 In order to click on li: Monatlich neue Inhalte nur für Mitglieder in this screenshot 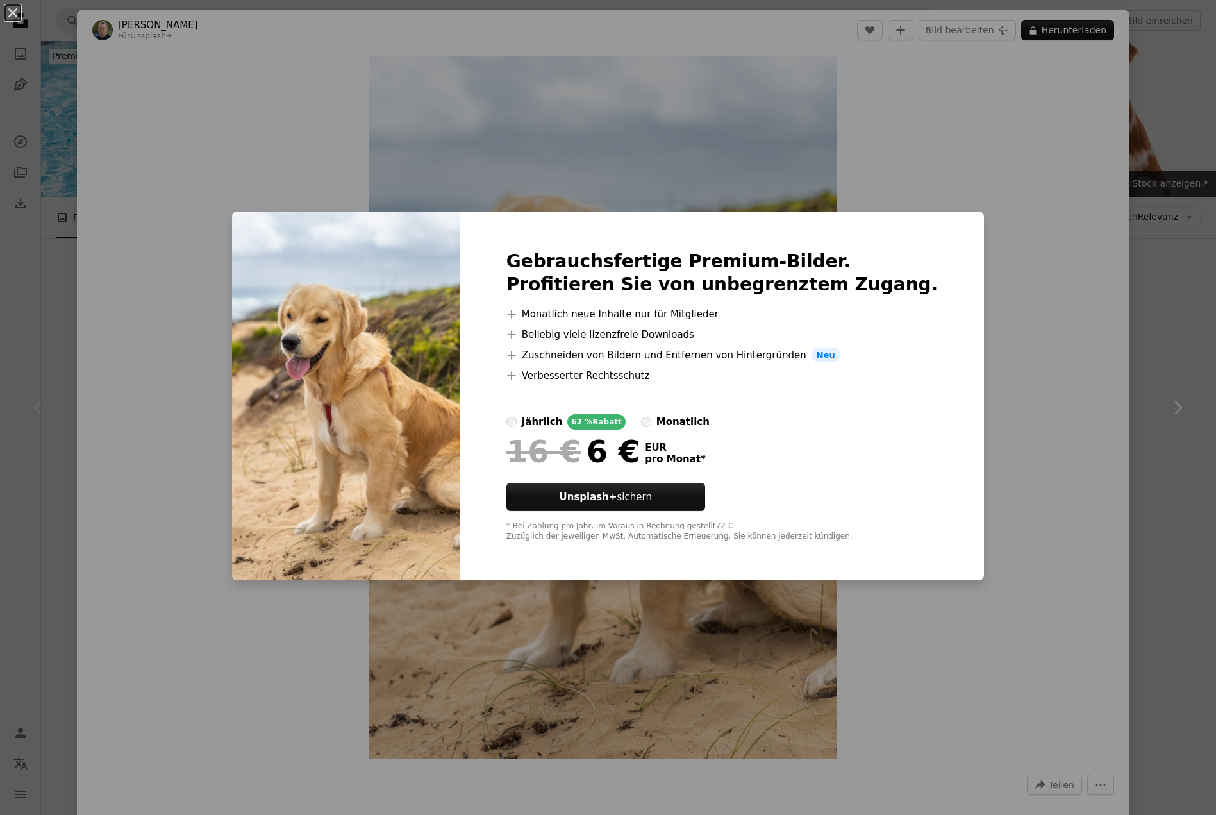, I will do `click(723, 314)`.